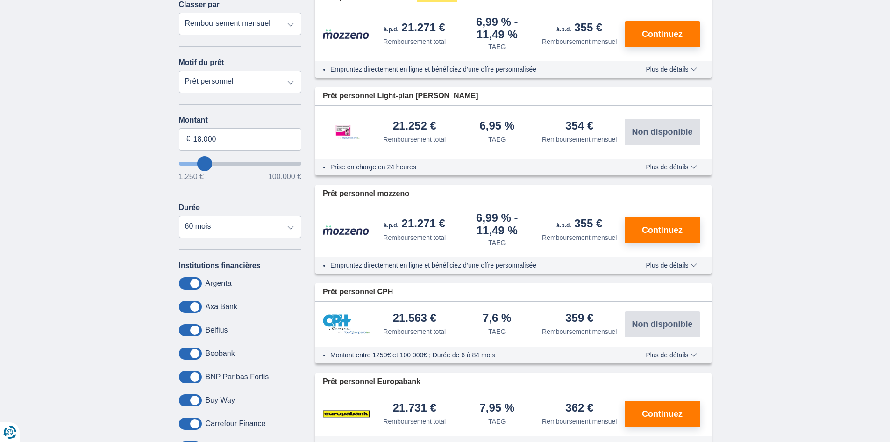 This screenshot has width=890, height=442. Describe the element at coordinates (191, 177) in the screenshot. I see `span: 1.250 €` at that location.